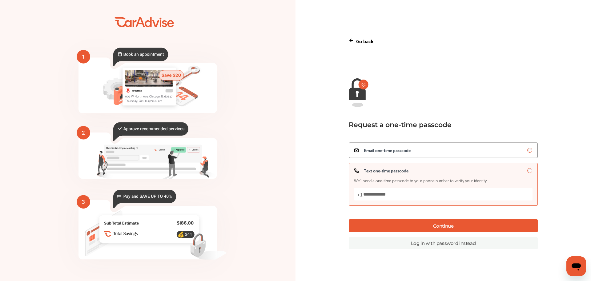  Describe the element at coordinates (388, 150) in the screenshot. I see `span: Email one-time passcode` at that location.